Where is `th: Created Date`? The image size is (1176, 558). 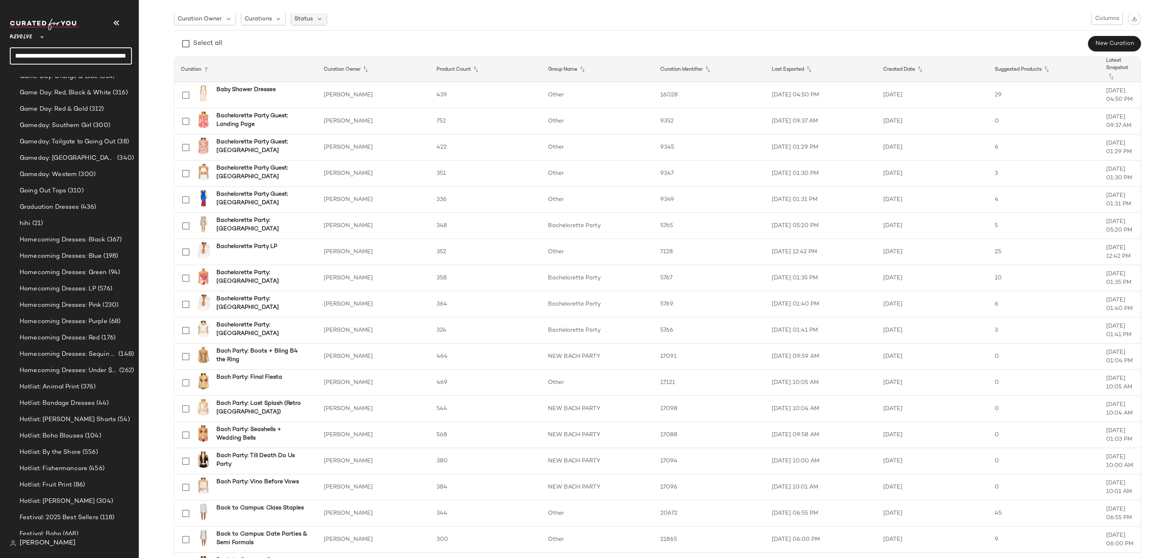
th: Created Date is located at coordinates (933, 69).